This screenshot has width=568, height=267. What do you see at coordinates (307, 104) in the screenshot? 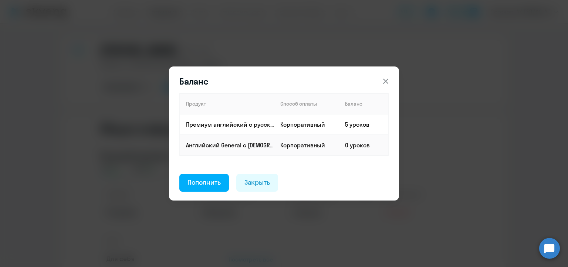
I see `th: Способ оплаты` at bounding box center [307, 104].